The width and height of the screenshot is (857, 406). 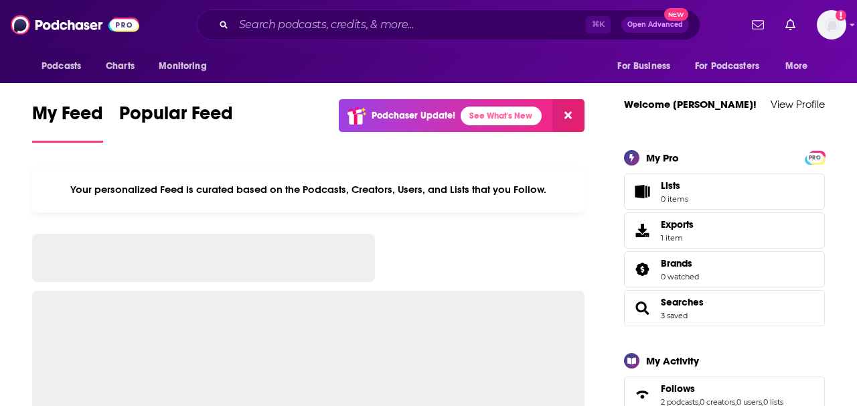 I want to click on span: 1 item, so click(x=677, y=238).